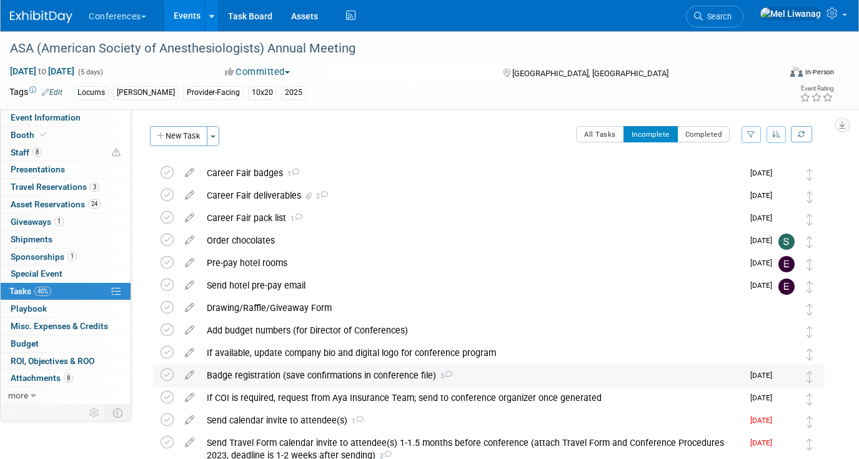  Describe the element at coordinates (26, 152) in the screenshot. I see `span: Staff` at that location.